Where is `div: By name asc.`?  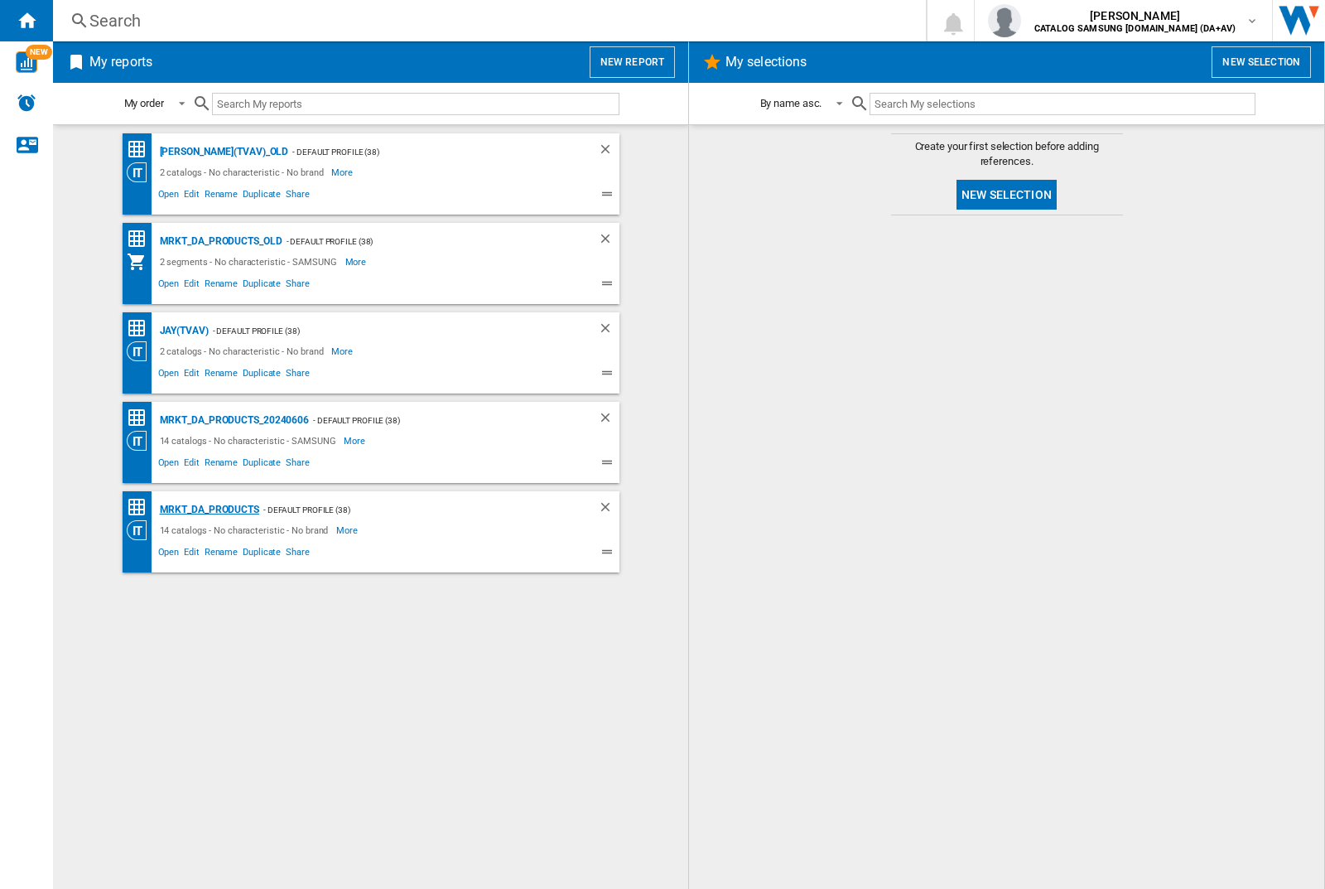
div: By name asc. is located at coordinates (791, 103).